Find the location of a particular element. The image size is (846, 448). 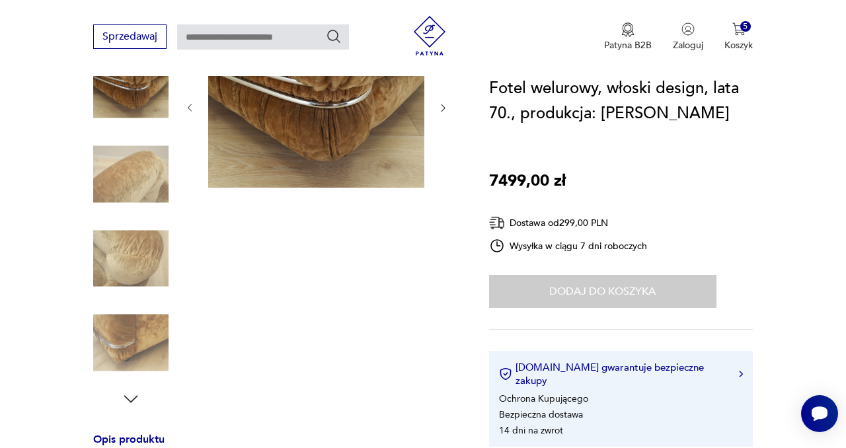

div: Dostawa od 299,00 PLN is located at coordinates (568, 223).